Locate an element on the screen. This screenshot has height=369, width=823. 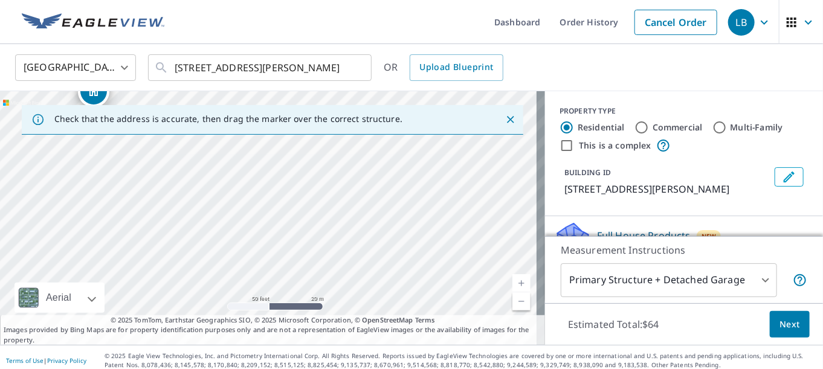
a: Upload Blueprint is located at coordinates (456, 68).